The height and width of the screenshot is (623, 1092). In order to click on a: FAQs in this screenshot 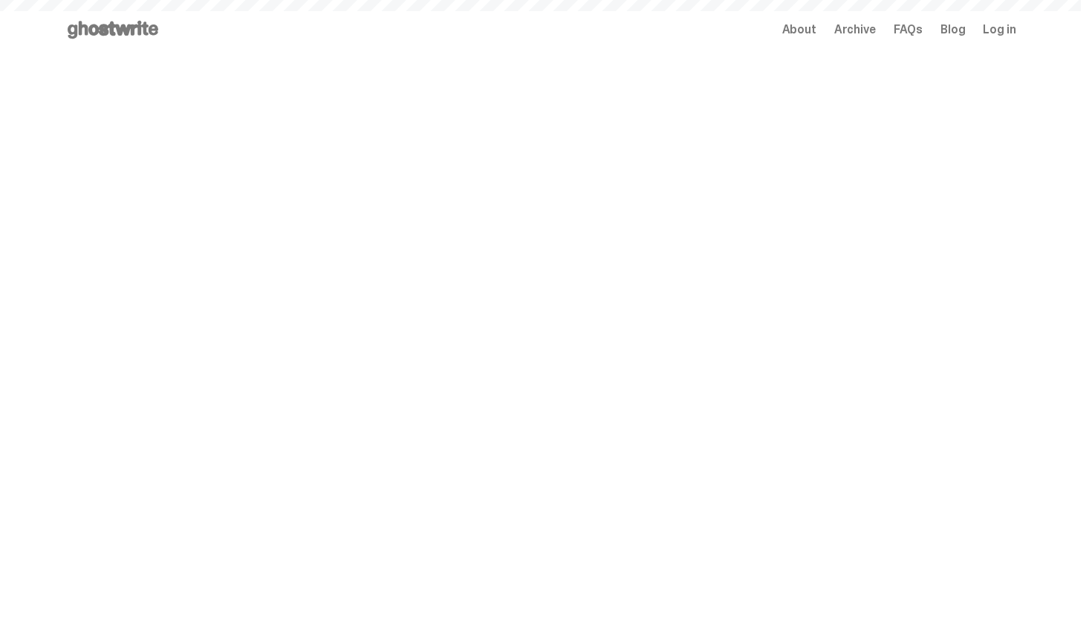, I will do `click(908, 30)`.